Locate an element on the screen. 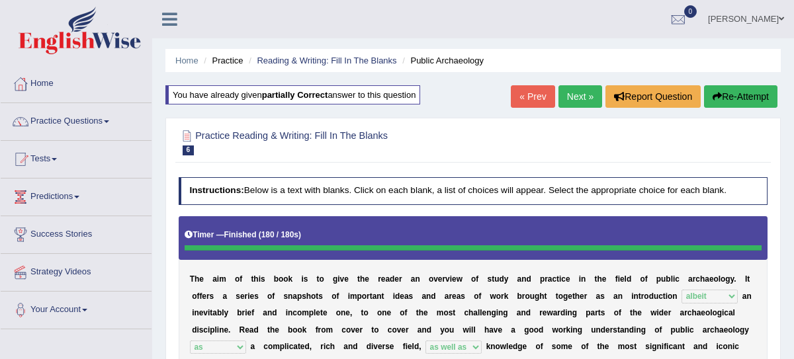 This screenshot has width=794, height=359. a: Home is located at coordinates (187, 60).